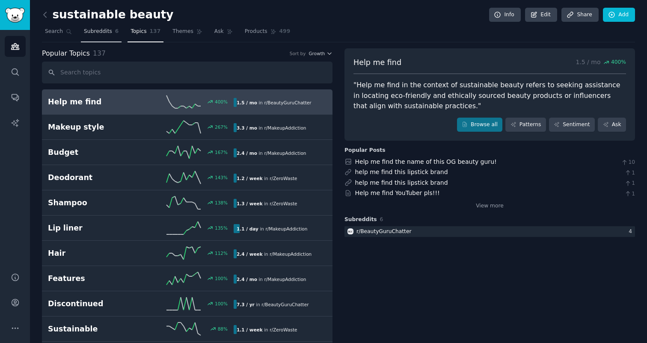  I want to click on a: View more, so click(490, 206).